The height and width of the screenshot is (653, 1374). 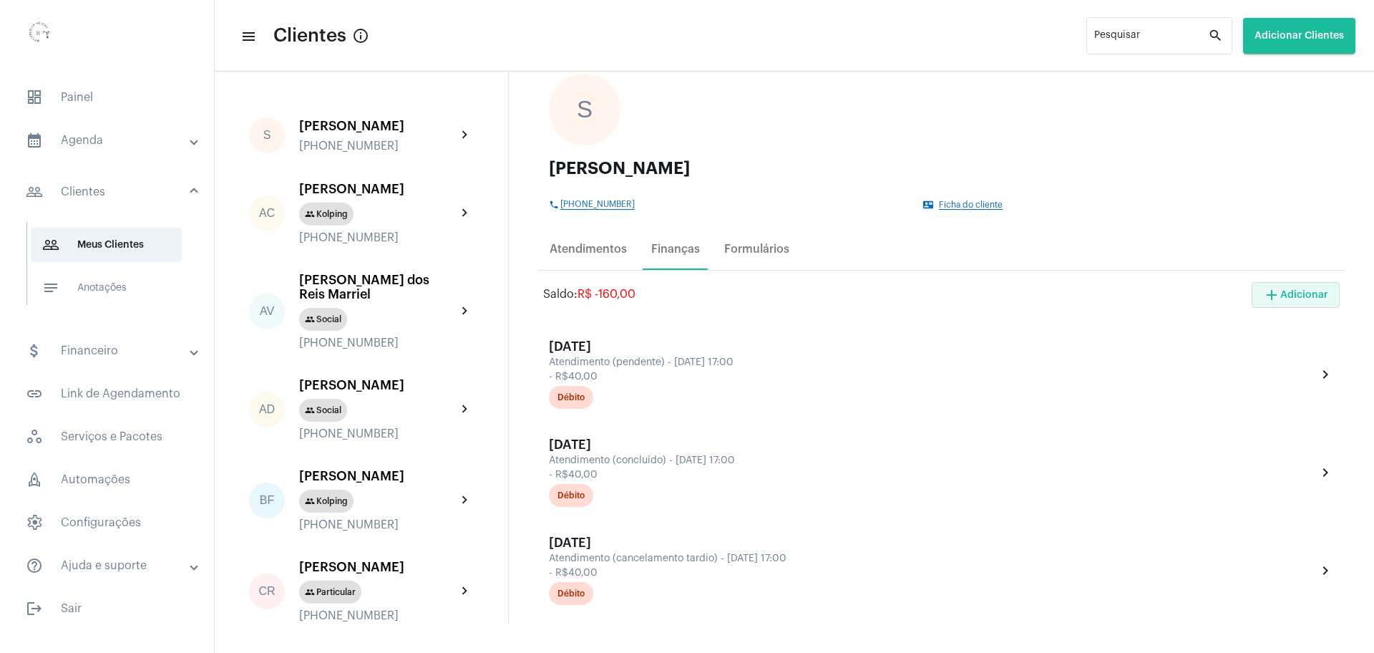 I want to click on span: Automações, so click(x=107, y=479).